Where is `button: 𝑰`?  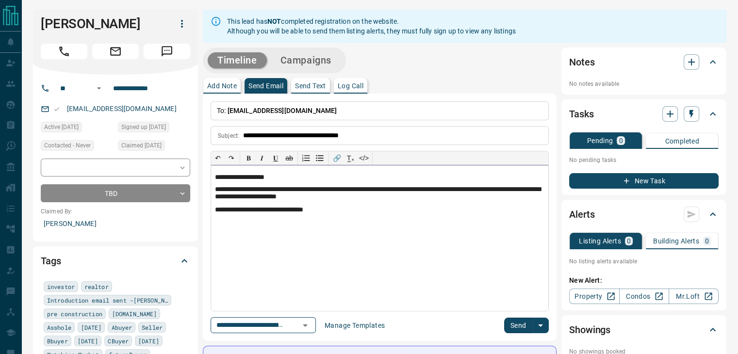 button: 𝑰 is located at coordinates (262, 158).